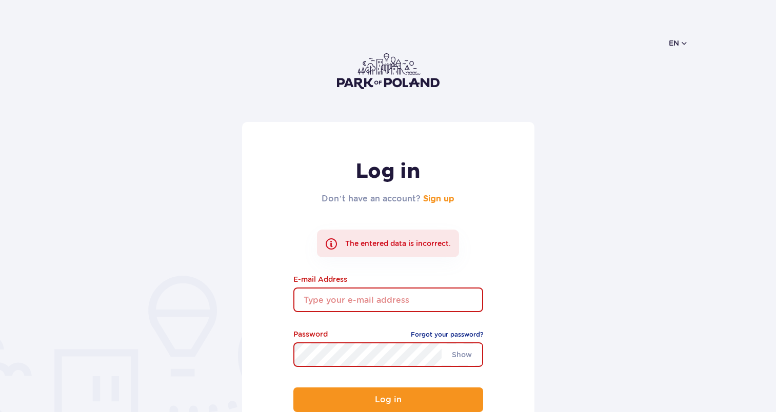 This screenshot has height=412, width=776. I want to click on span: Show, so click(462, 355).